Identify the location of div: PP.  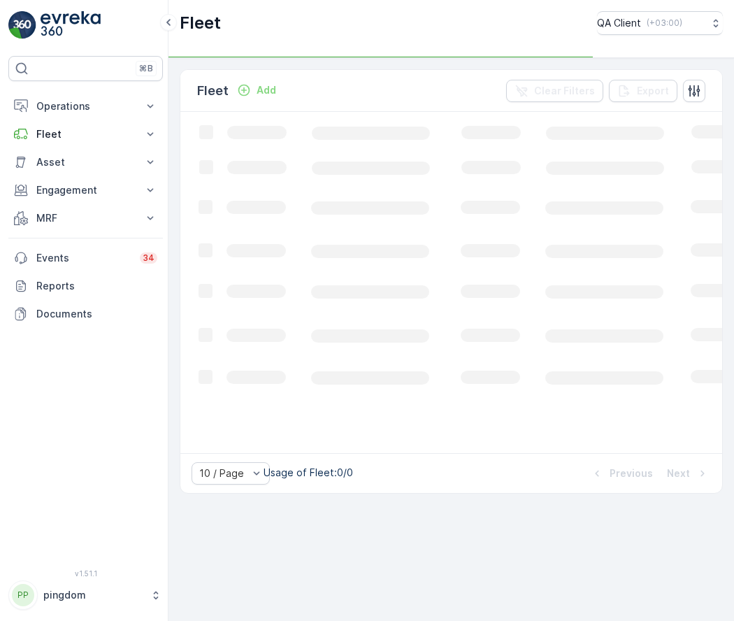
(23, 595).